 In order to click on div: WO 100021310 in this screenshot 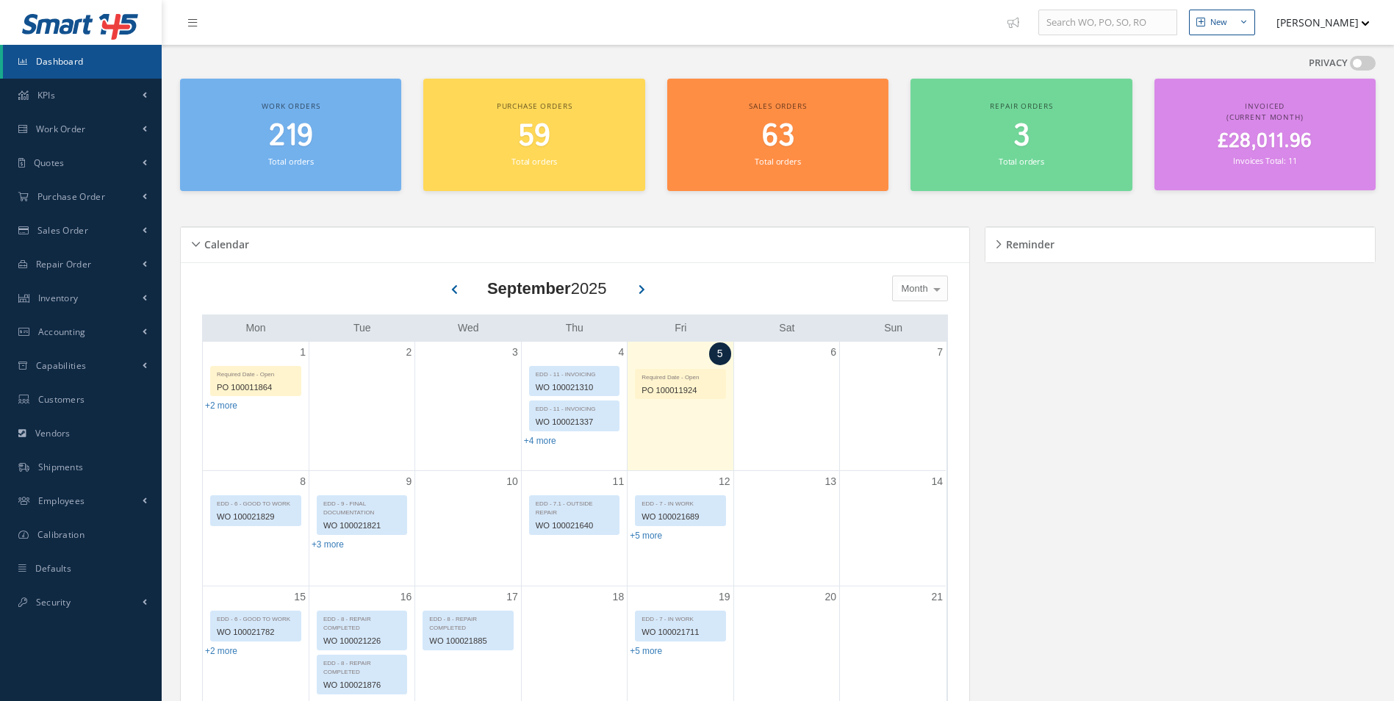, I will do `click(574, 387)`.